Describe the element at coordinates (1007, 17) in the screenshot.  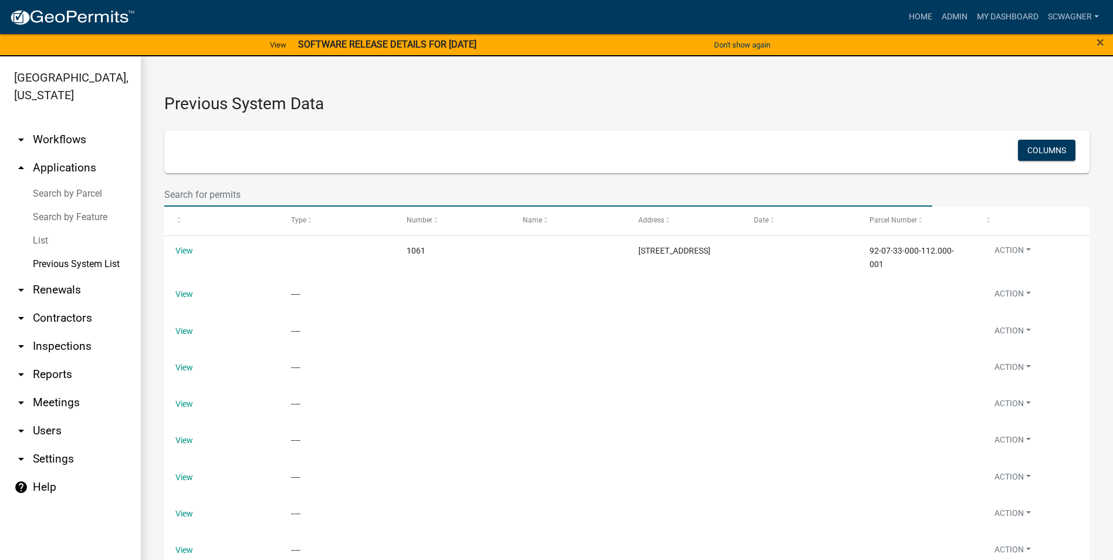
I see `a: My Dashboard` at that location.